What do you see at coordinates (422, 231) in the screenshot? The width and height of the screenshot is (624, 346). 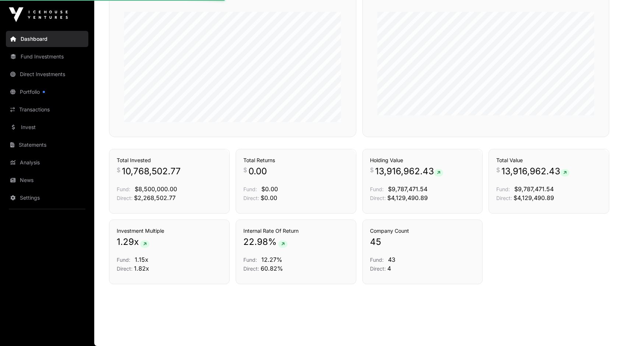 I see `h3: Company Count` at bounding box center [422, 231].